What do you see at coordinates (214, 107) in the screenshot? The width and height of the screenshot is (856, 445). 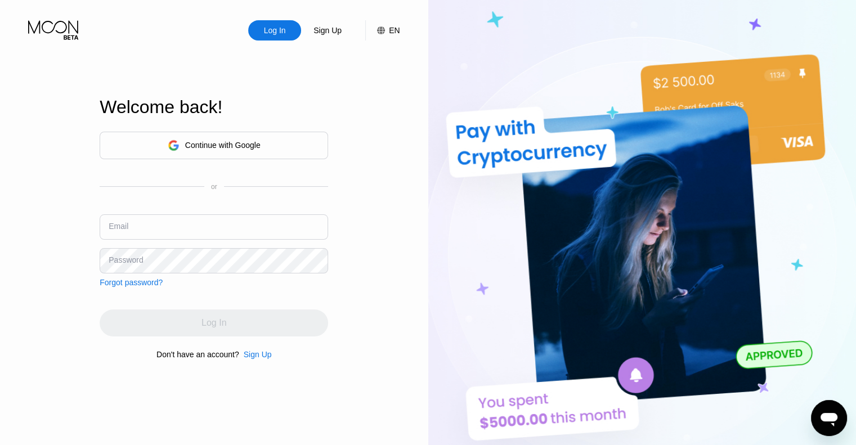 I see `div: Welcome back!` at bounding box center [214, 107].